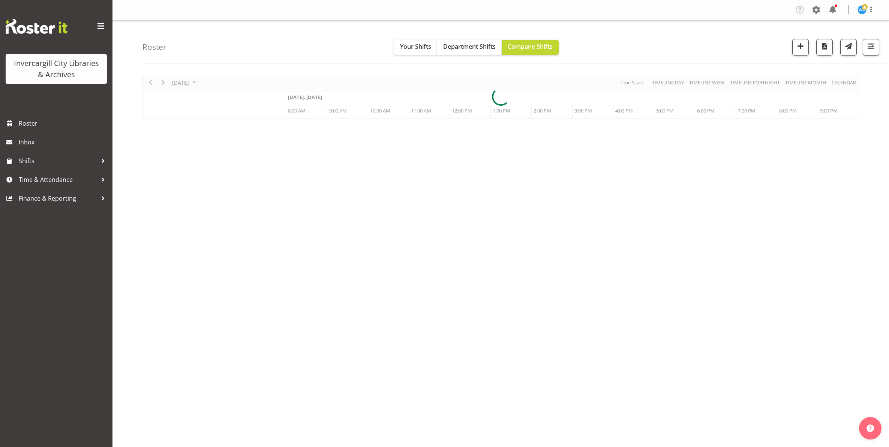  Describe the element at coordinates (862, 10) in the screenshot. I see `img: willem-burger11692.jpg` at that location.